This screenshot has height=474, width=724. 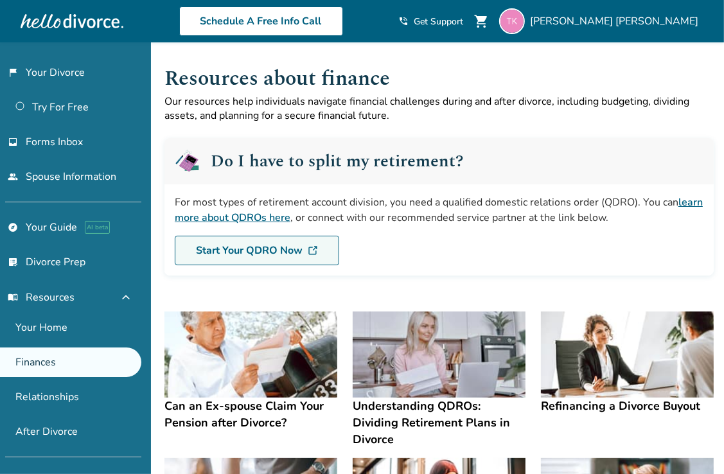 What do you see at coordinates (439, 78) in the screenshot?
I see `h1: Resources about finance` at bounding box center [439, 78].